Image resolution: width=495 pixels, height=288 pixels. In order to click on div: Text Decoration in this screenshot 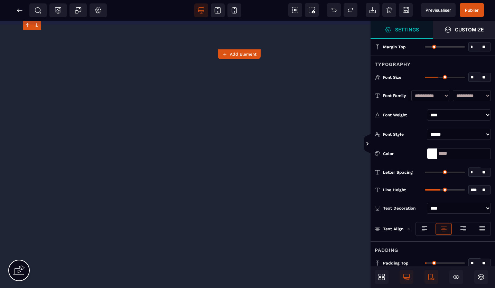, I will do `click(403, 208)`.